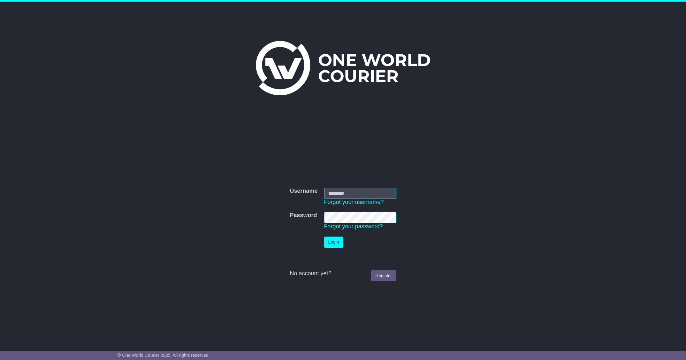  Describe the element at coordinates (334, 242) in the screenshot. I see `button: Login` at that location.